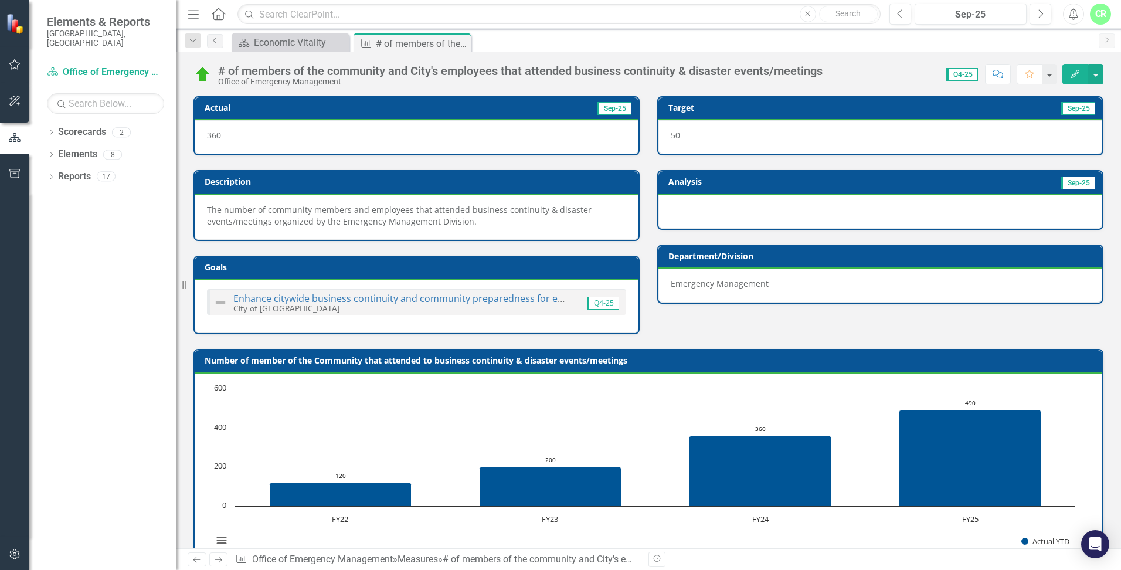  What do you see at coordinates (113, 154) in the screenshot?
I see `div: 8` at bounding box center [113, 154].